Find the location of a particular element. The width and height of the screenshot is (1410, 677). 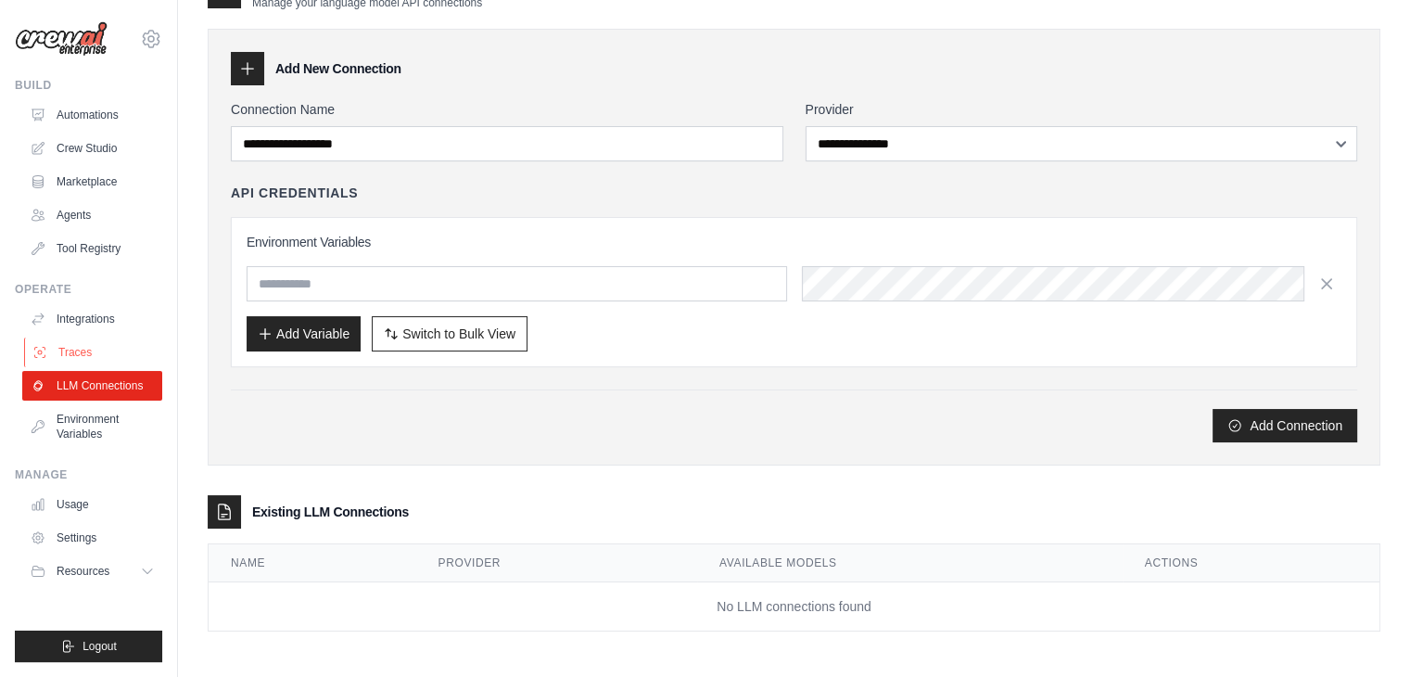

span: Switch to Bulk View is located at coordinates (459, 334).